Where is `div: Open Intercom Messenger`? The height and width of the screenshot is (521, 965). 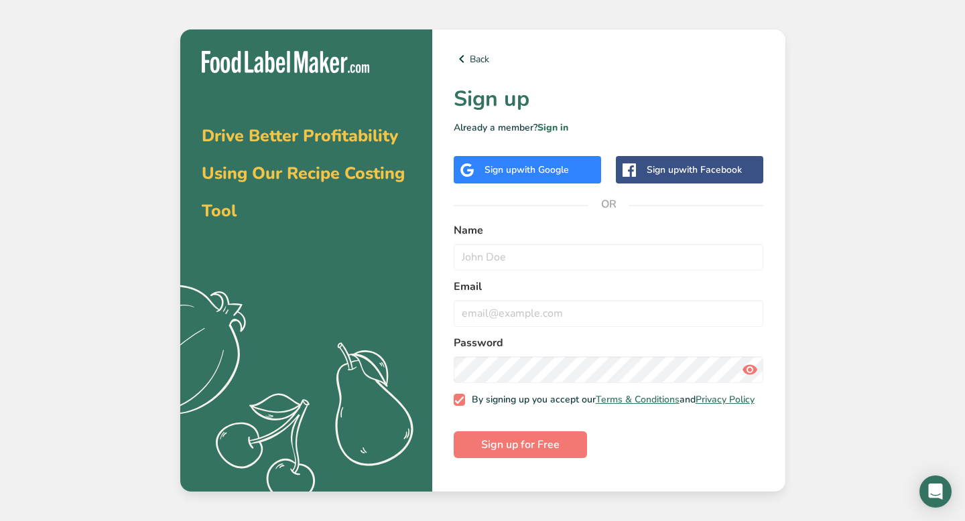
div: Open Intercom Messenger is located at coordinates (935, 492).